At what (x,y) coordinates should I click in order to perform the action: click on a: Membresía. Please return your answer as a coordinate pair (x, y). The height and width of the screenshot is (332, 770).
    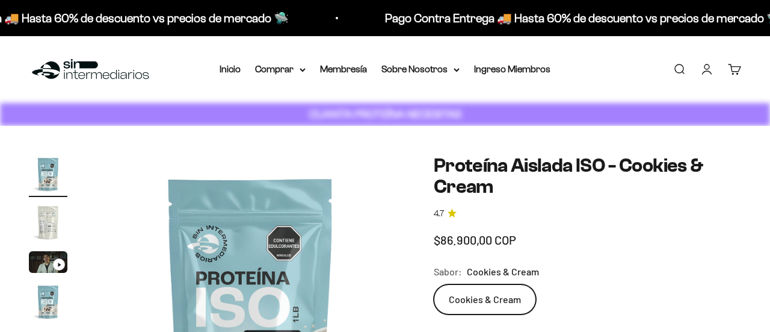
    Looking at the image, I should click on (344, 69).